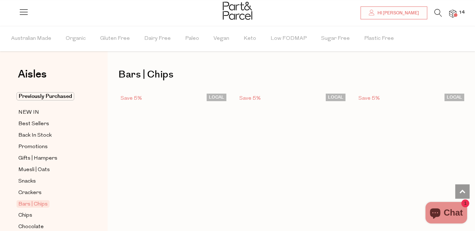 Image resolution: width=475 pixels, height=231 pixels. What do you see at coordinates (76, 39) in the screenshot?
I see `span: Organic` at bounding box center [76, 39].